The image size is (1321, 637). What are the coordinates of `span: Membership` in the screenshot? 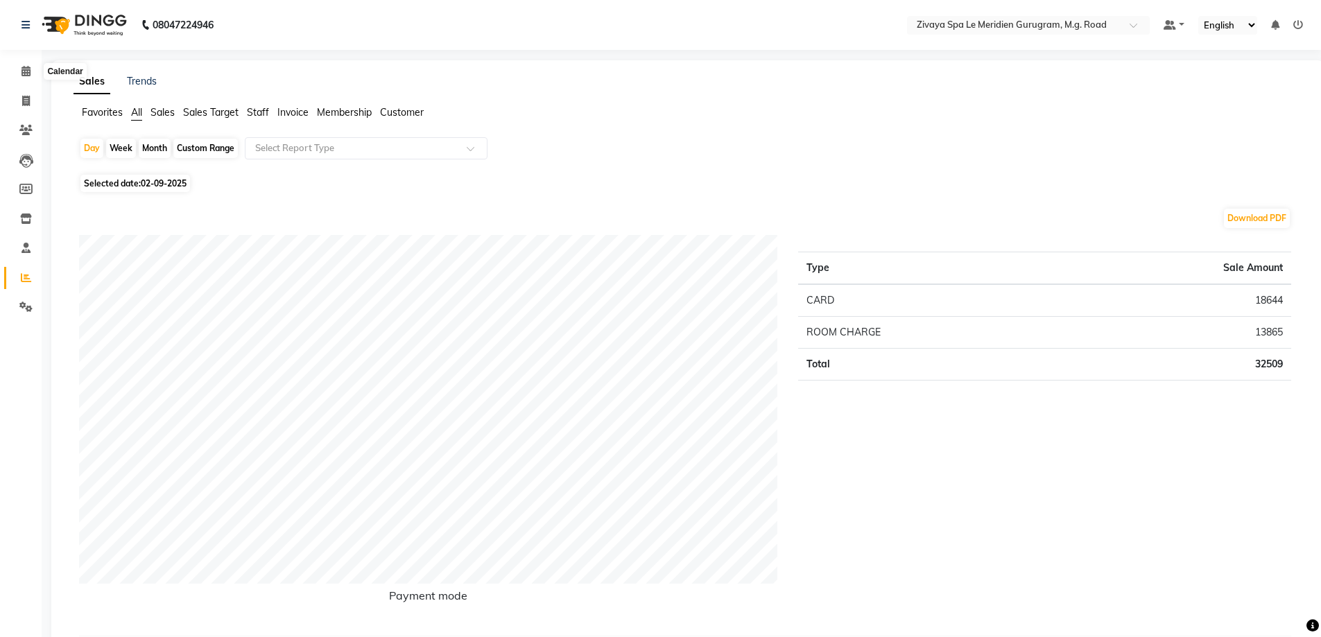 It's located at (344, 112).